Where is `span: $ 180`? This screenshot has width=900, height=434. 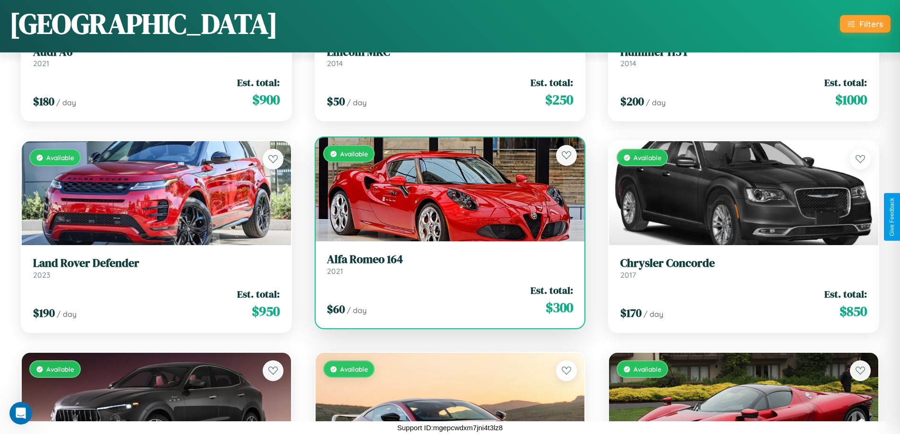
span: $ 180 is located at coordinates (43, 101).